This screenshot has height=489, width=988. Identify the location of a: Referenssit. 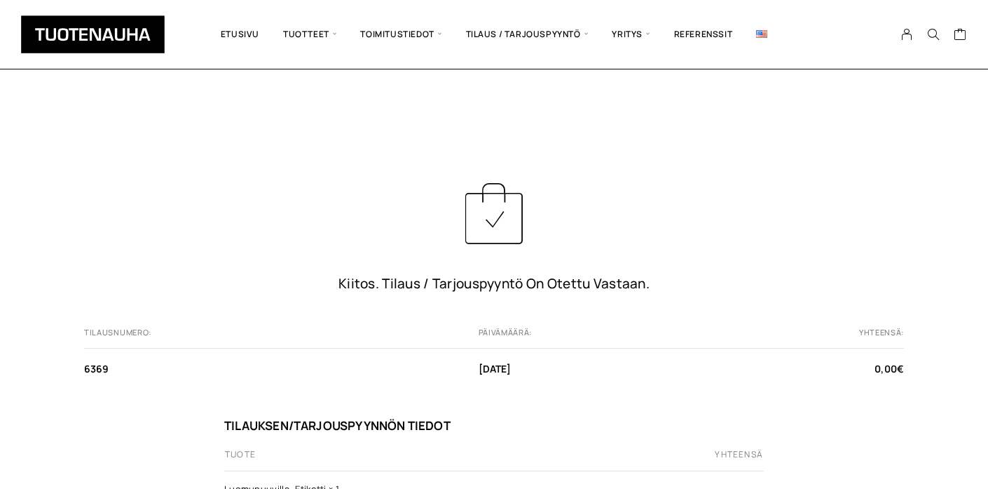
(704, 34).